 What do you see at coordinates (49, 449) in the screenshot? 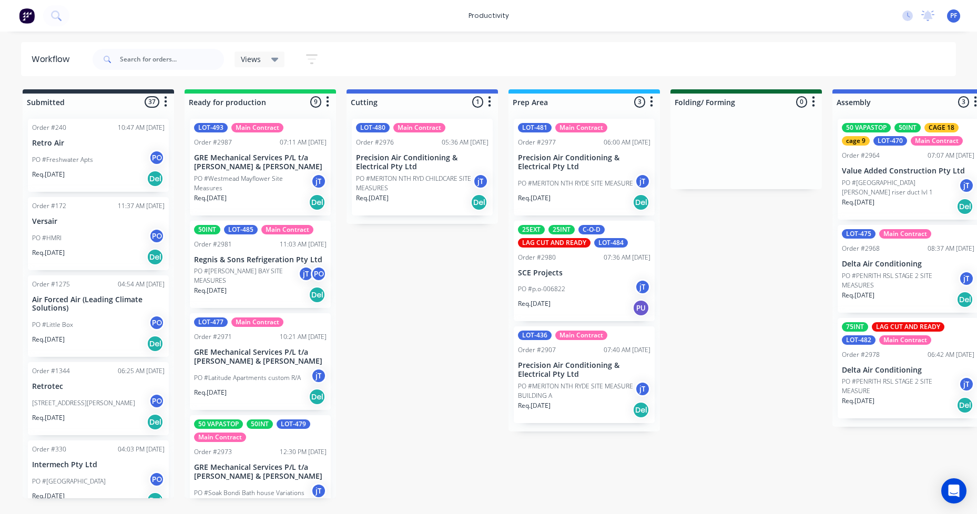
I see `div: Order #330` at bounding box center [49, 449].